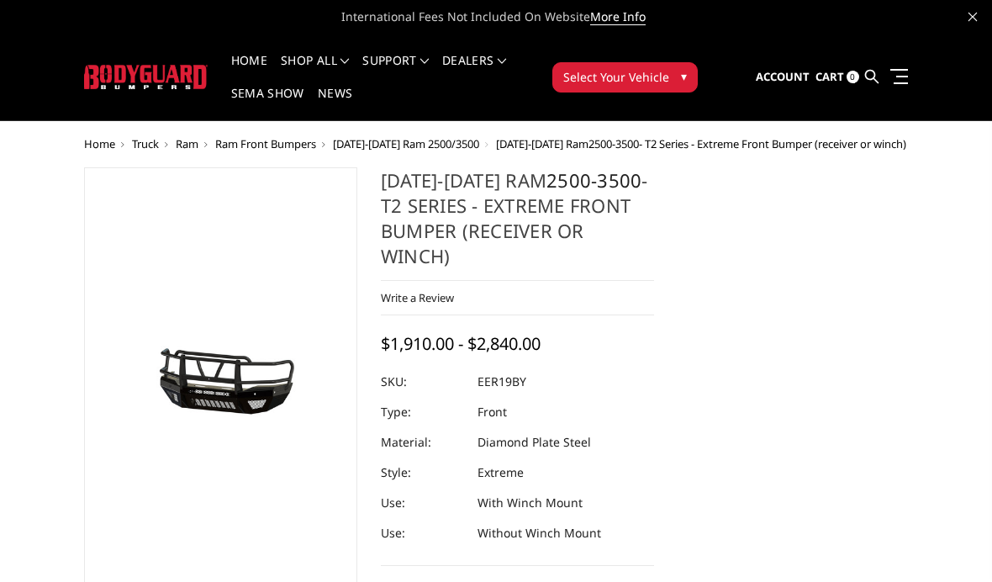 The width and height of the screenshot is (992, 582). Describe the element at coordinates (783, 77) in the screenshot. I see `a: Account` at that location.